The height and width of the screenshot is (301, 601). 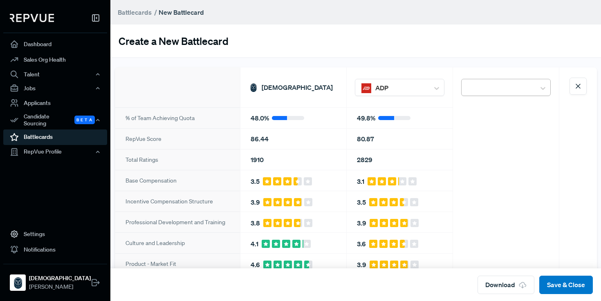 I want to click on span: 3.6, so click(x=361, y=244).